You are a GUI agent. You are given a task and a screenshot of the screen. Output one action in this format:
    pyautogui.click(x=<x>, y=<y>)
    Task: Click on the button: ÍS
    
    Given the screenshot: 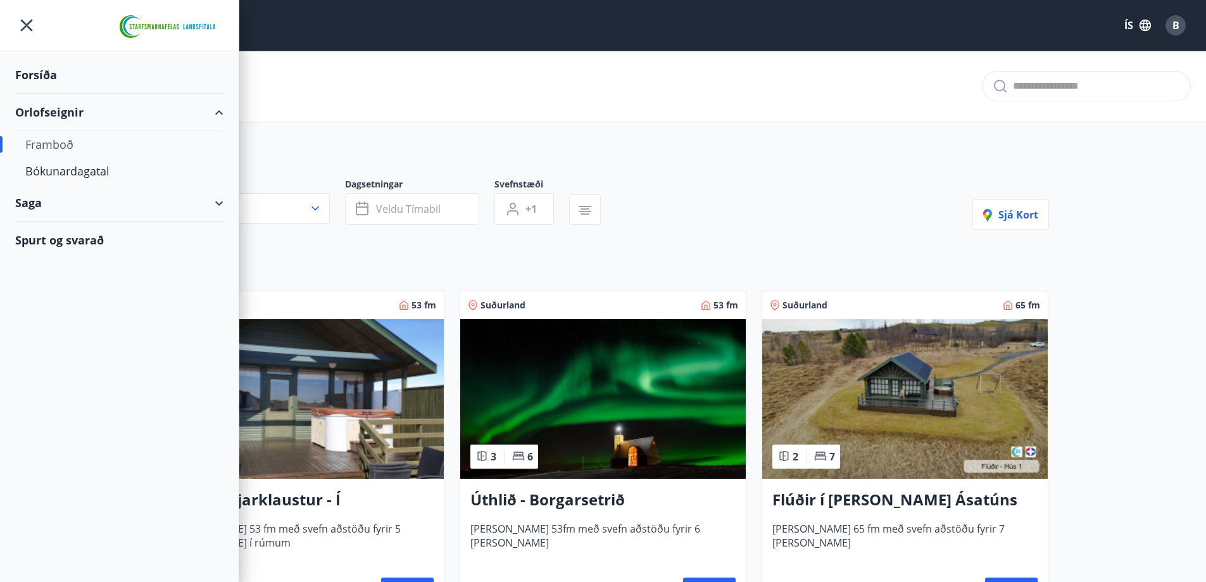 What is the action you would take?
    pyautogui.click(x=1137, y=25)
    